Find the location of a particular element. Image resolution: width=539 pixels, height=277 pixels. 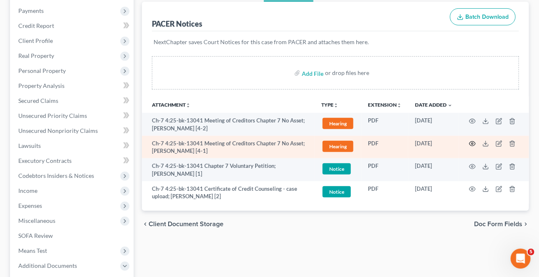

p: NextChapter saves Court Notices for this case from PACER and attaches them here. is located at coordinates (335, 42).